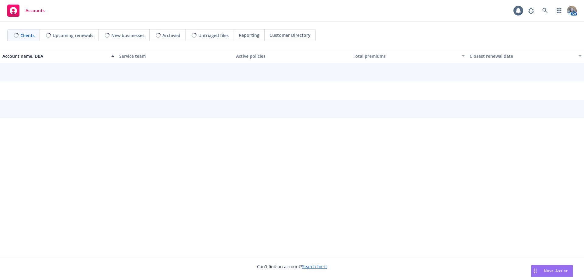 The height and width of the screenshot is (277, 584). What do you see at coordinates (572, 11) in the screenshot?
I see `img: photo` at bounding box center [572, 11].